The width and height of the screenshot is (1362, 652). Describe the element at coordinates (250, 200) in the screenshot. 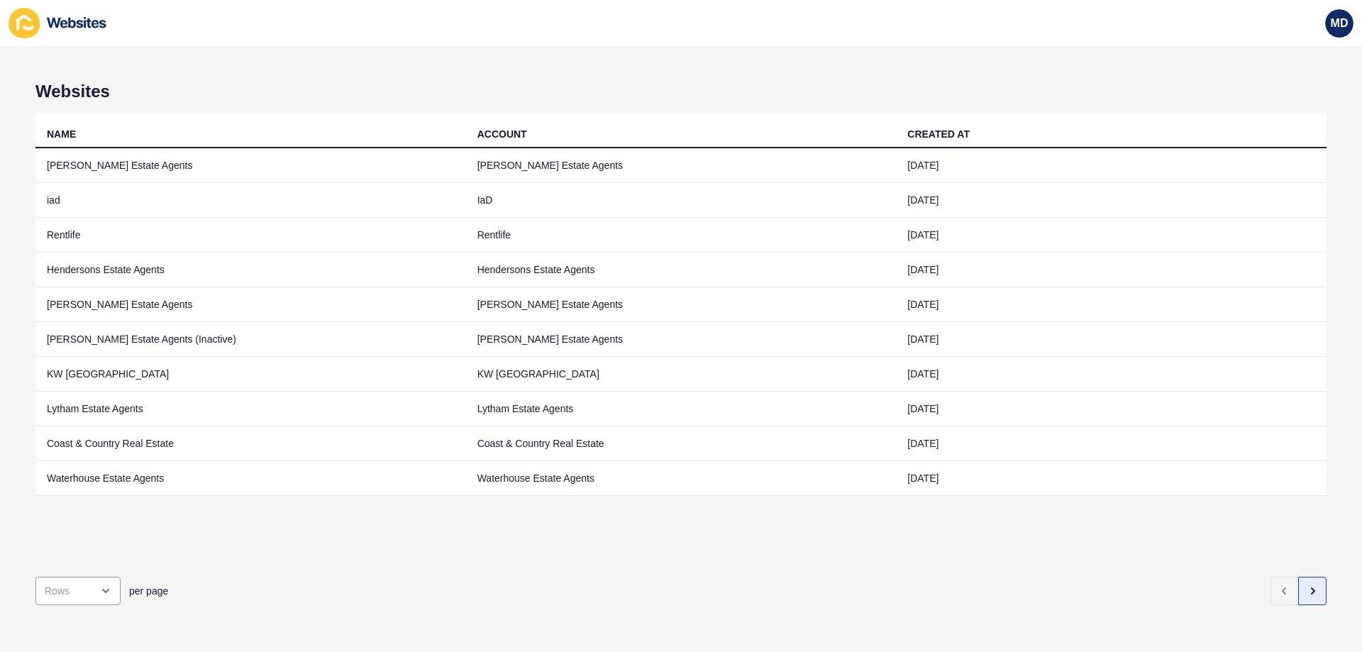

I see `td: iad` at that location.